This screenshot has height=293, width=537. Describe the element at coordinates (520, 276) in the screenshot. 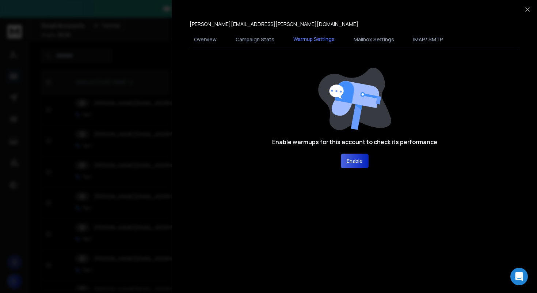

I see `div: Open Intercom Messenger` at that location.